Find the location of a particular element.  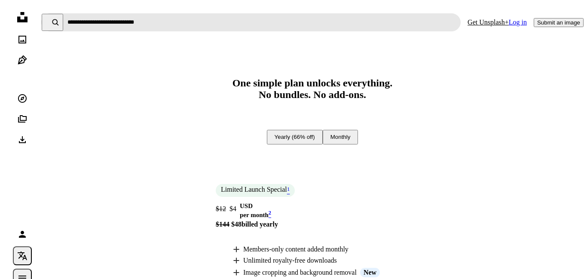

sup: 2 is located at coordinates (270, 213).